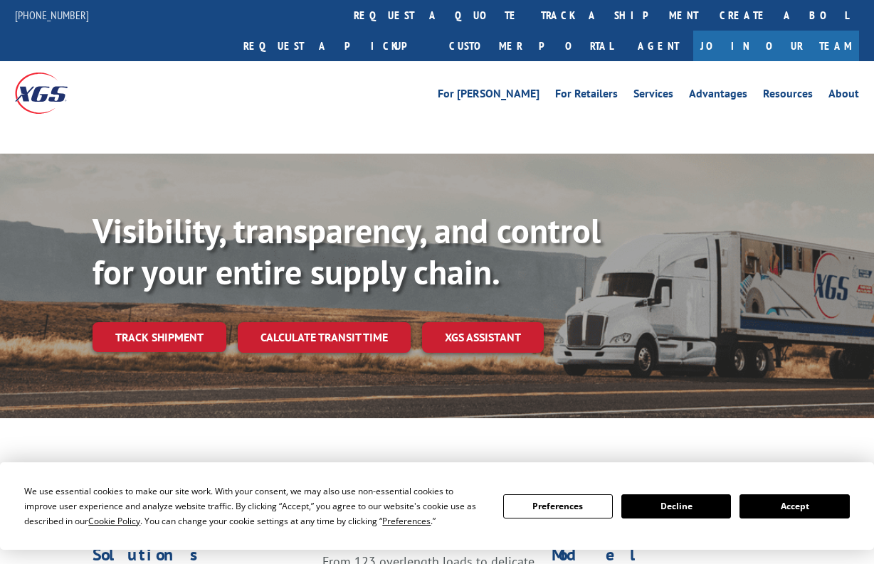 The height and width of the screenshot is (564, 874). What do you see at coordinates (347, 251) in the screenshot?
I see `b: Visibility, transparency, and control for your entire supply chain.` at bounding box center [347, 251].